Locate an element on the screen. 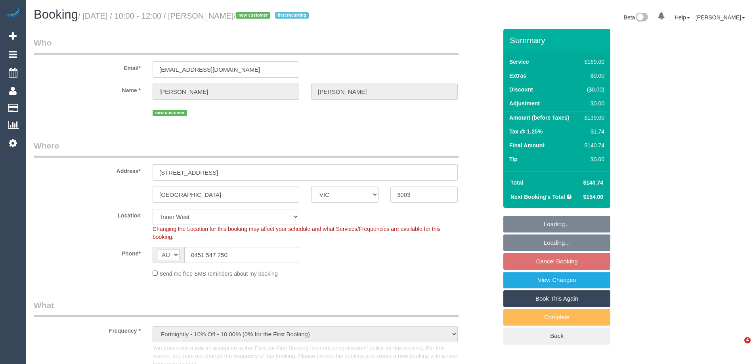 This screenshot has height=364, width=755. div: $139.00 is located at coordinates (593, 118).